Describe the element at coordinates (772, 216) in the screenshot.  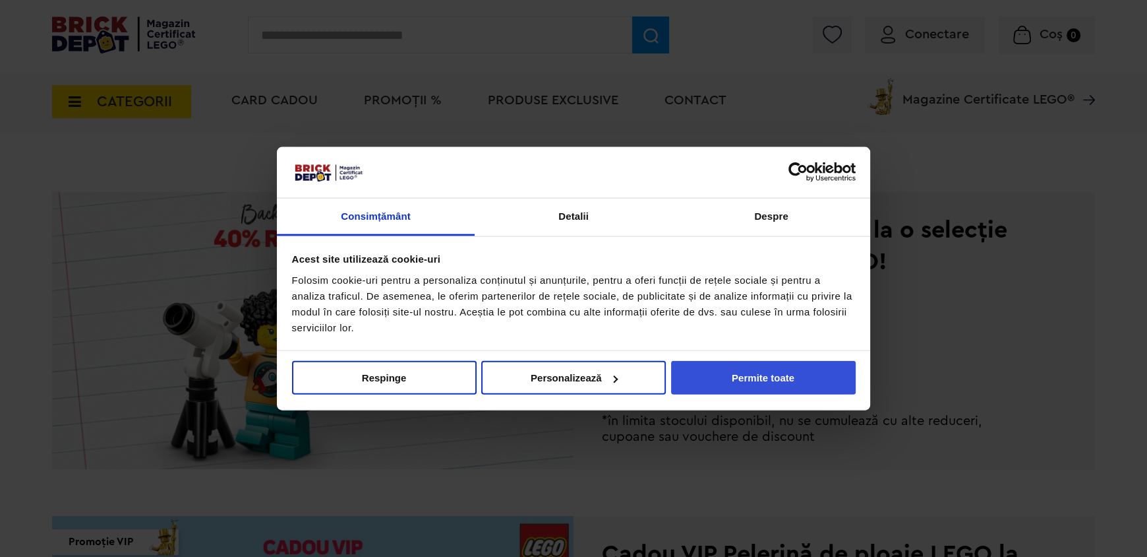
I see `a: Despre` at that location.